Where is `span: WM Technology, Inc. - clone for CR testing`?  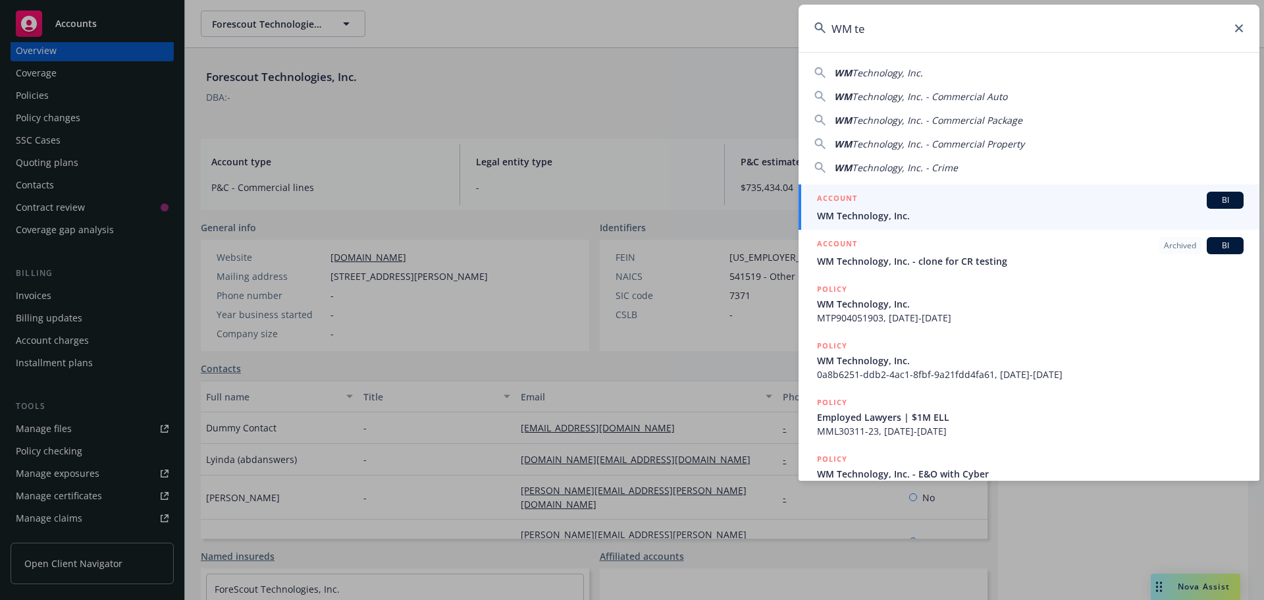 span: WM Technology, Inc. - clone for CR testing is located at coordinates (1030, 261).